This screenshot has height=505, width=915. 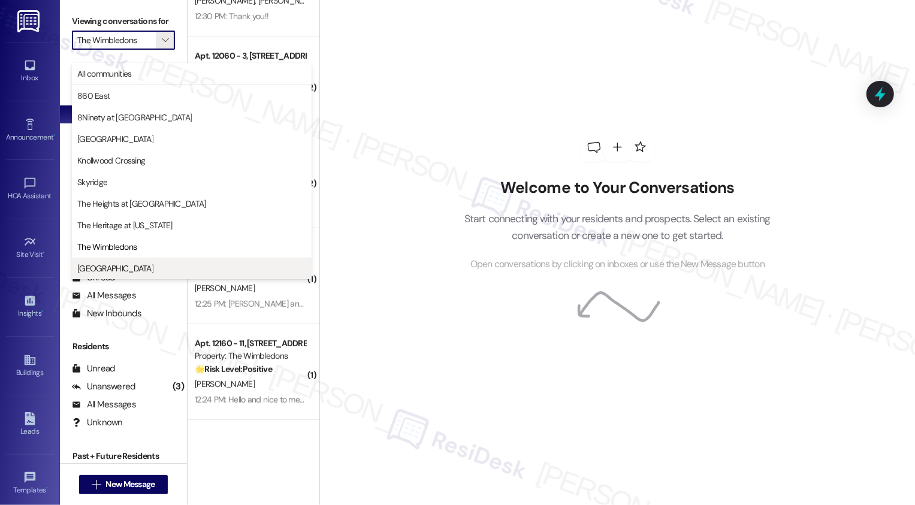 What do you see at coordinates (93, 96) in the screenshot?
I see `span: 860 East` at bounding box center [93, 96].